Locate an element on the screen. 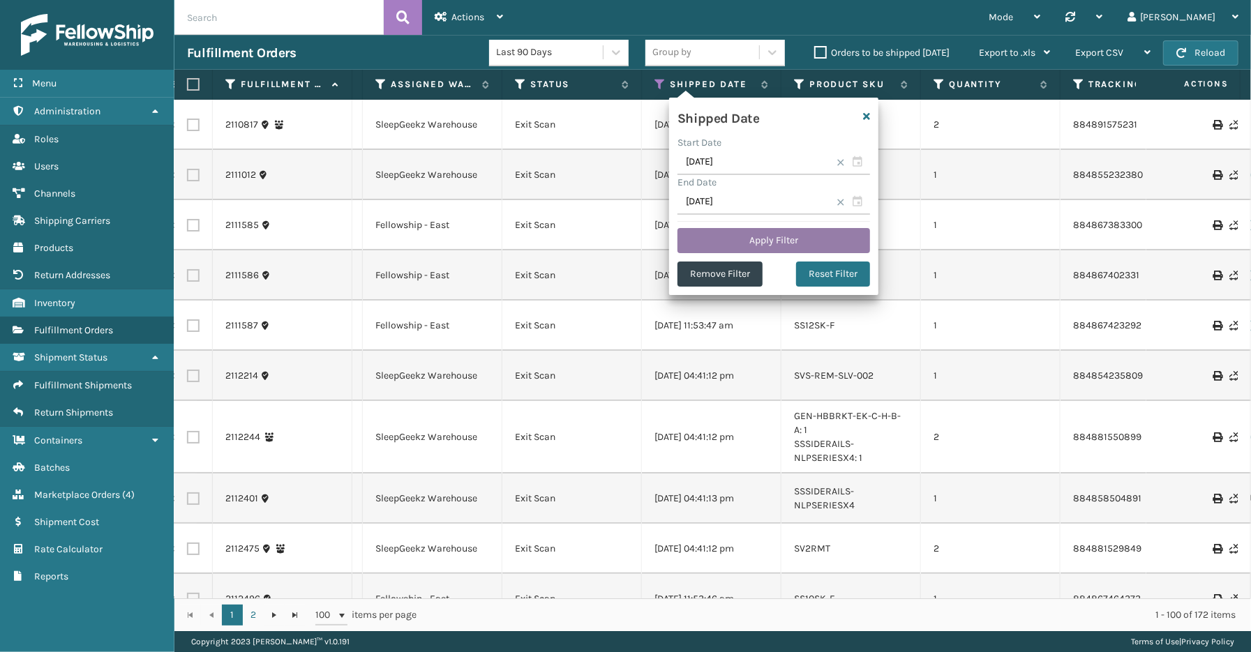  a: SS10SK-F is located at coordinates (814, 598).